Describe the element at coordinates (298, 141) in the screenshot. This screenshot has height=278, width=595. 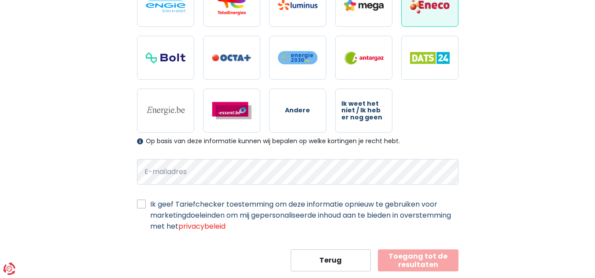
I see `div: Op basis van deze informatie kunnen wij bepalen op welke kortingen je recht hebt.` at that location.